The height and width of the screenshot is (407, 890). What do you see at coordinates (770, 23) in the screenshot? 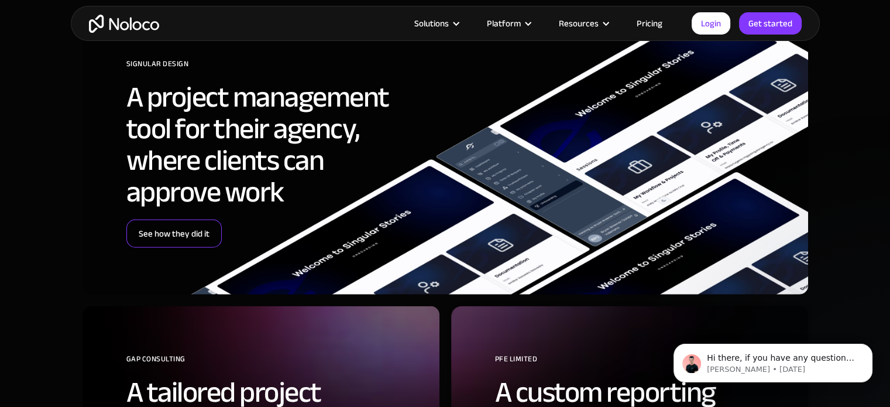
I see `a: Get started` at bounding box center [770, 23].